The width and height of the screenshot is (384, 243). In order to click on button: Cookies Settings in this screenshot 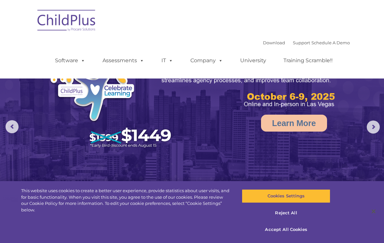, I will do `click(286, 196)`.